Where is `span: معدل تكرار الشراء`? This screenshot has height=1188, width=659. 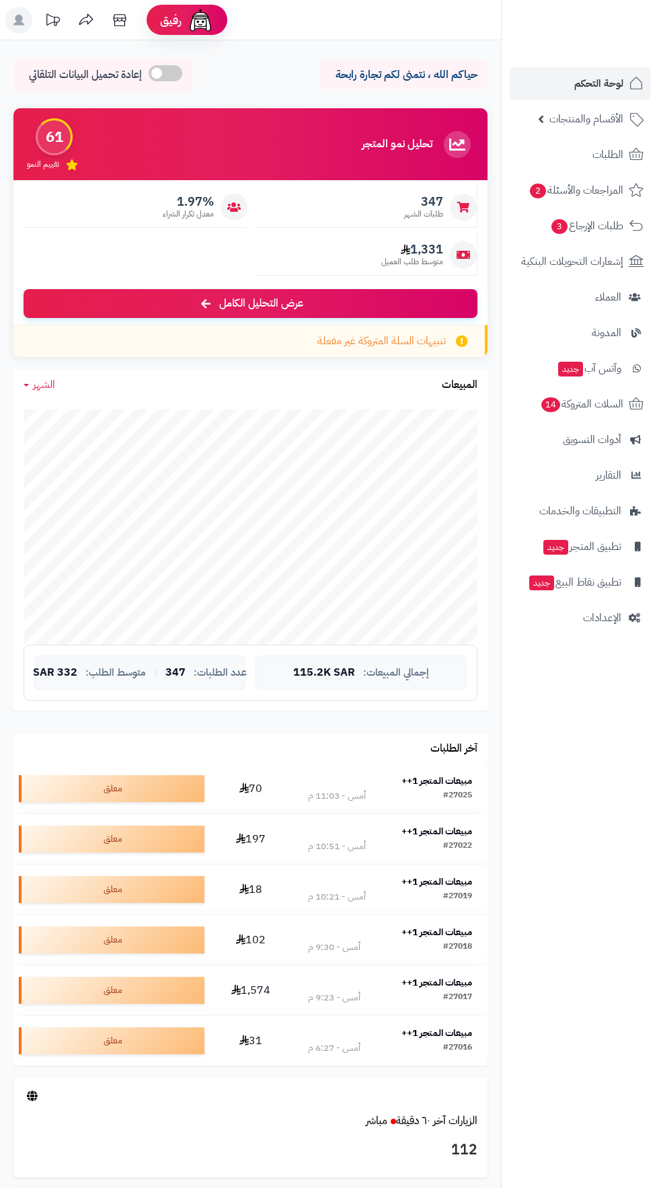
span: معدل تكرار الشراء is located at coordinates (188, 214).